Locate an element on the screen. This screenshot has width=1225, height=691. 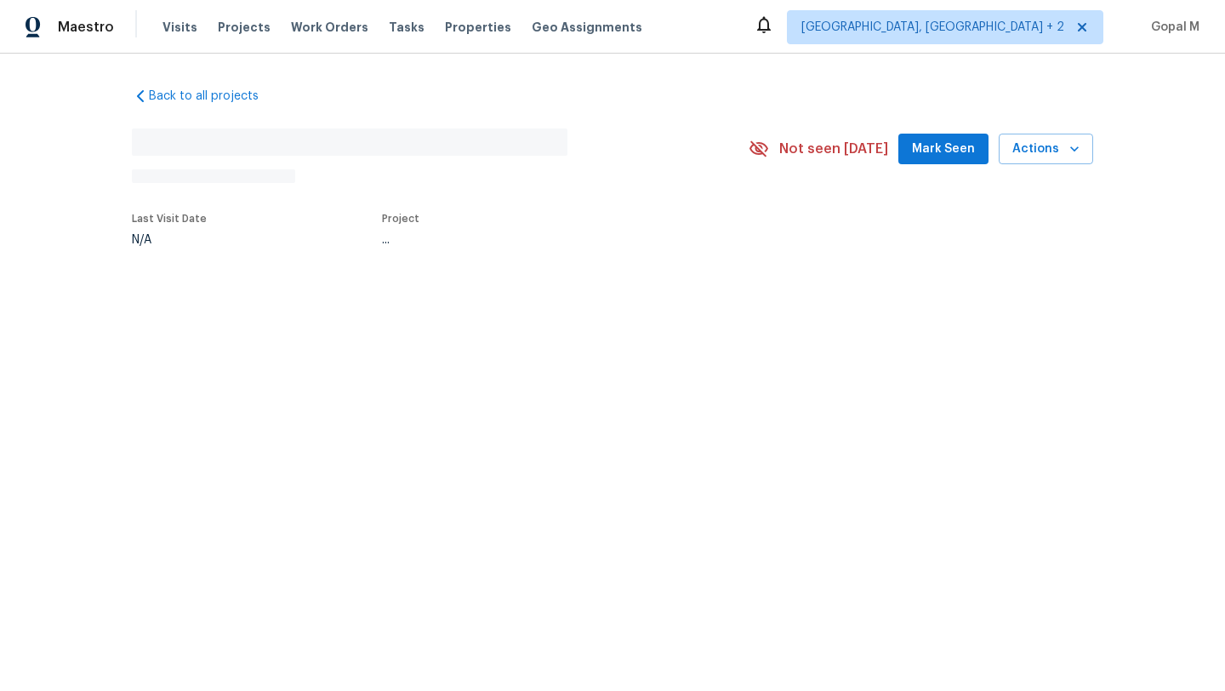
span: Work Orders is located at coordinates (329, 27).